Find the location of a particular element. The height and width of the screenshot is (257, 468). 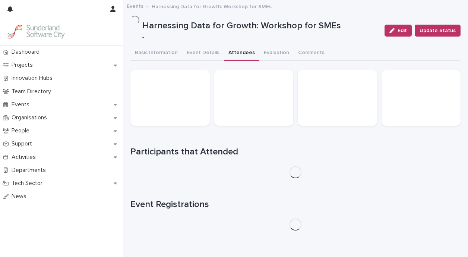

h1: Event Registrations is located at coordinates (295, 204).